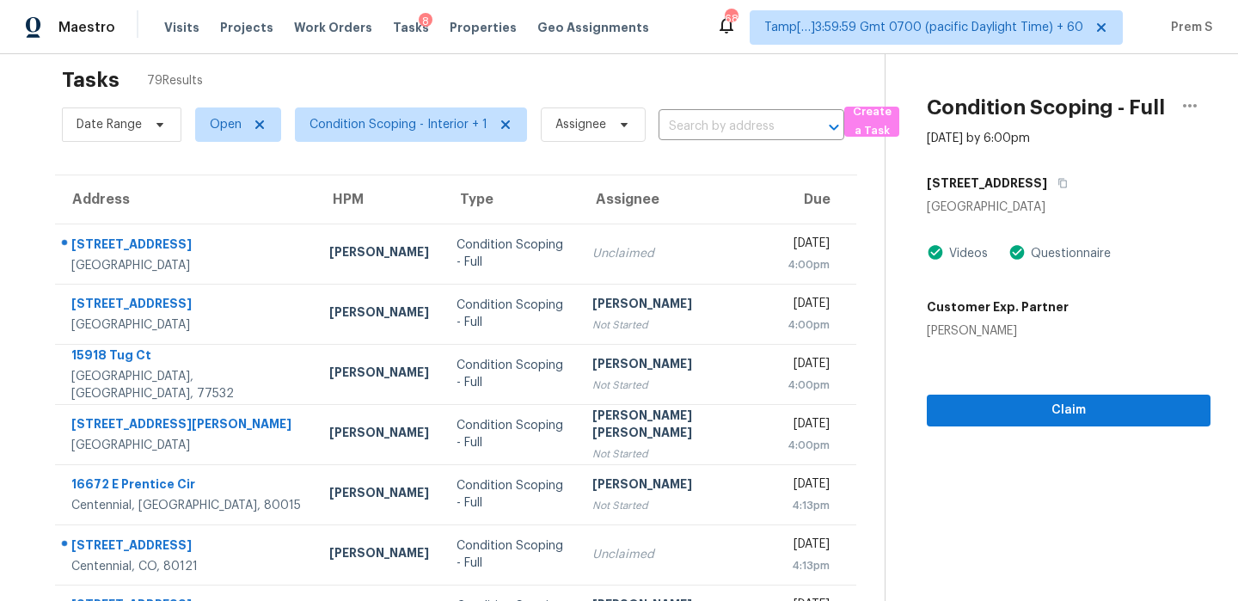 This screenshot has height=601, width=1238. What do you see at coordinates (225, 125) in the screenshot?
I see `span: Open` at bounding box center [225, 125].